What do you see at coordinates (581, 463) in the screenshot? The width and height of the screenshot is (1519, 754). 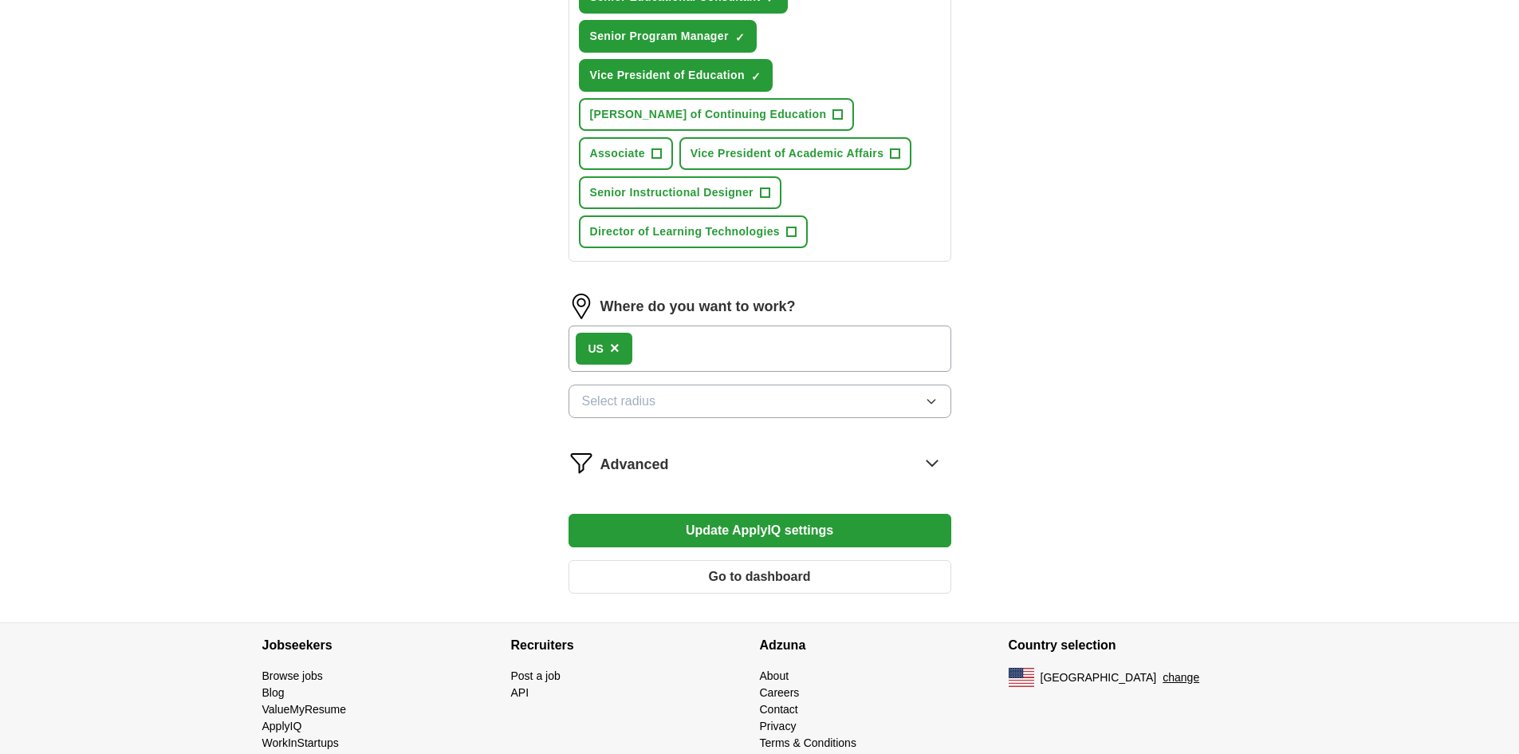 I see `img: filter` at bounding box center [581, 463].